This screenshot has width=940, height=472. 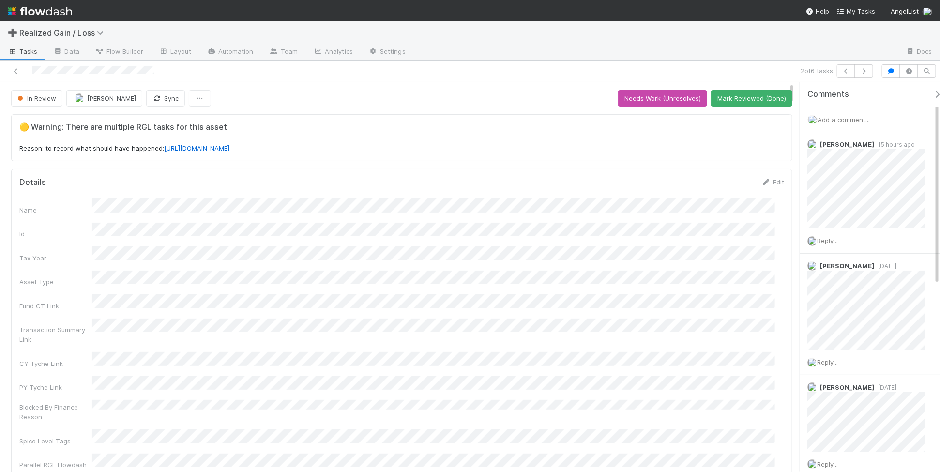 What do you see at coordinates (40, 11) in the screenshot?
I see `img: logo-inverted-e16ddd16eac7371096b0.svg` at bounding box center [40, 11].